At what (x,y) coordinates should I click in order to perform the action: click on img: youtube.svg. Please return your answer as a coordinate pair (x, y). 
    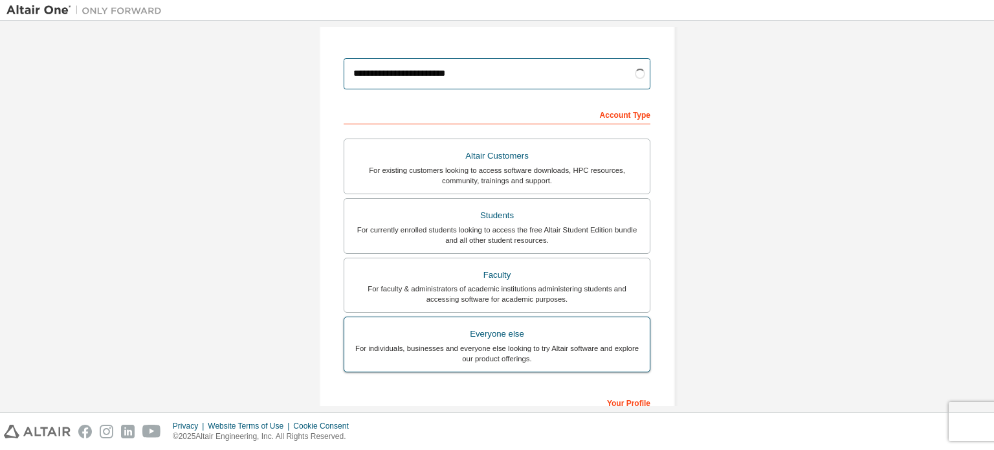
    Looking at the image, I should click on (152, 431).